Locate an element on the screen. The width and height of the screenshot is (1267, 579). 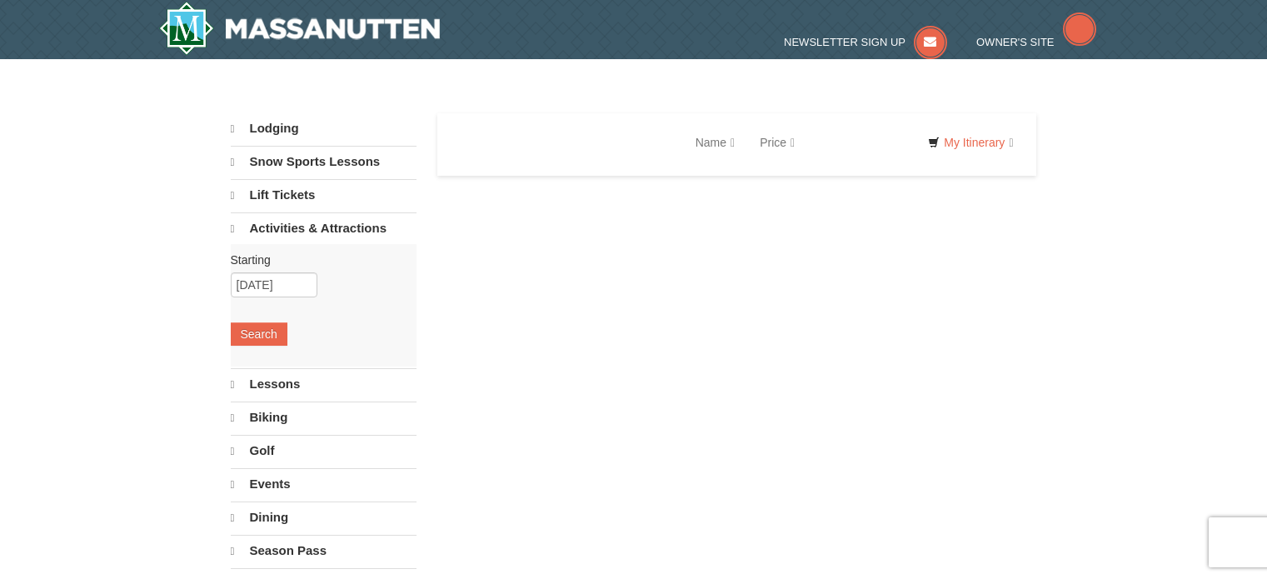
a: Owner's Site is located at coordinates (1036, 42).